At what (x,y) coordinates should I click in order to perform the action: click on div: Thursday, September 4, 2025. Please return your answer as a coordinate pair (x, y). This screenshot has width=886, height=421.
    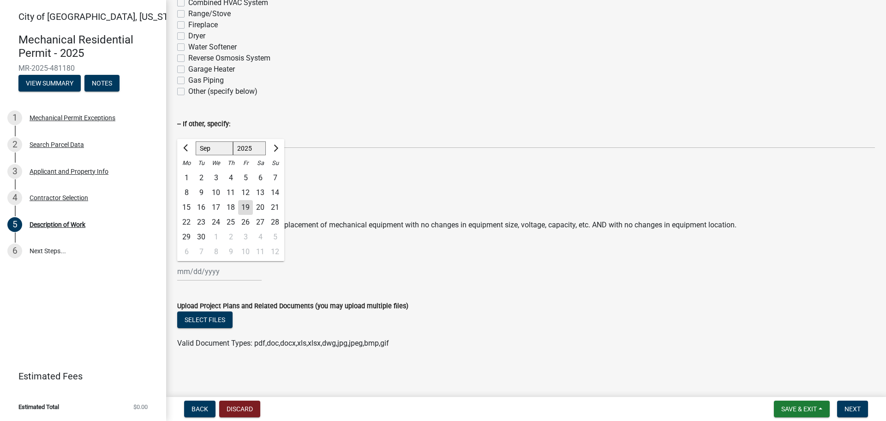
    Looking at the image, I should click on (231, 178).